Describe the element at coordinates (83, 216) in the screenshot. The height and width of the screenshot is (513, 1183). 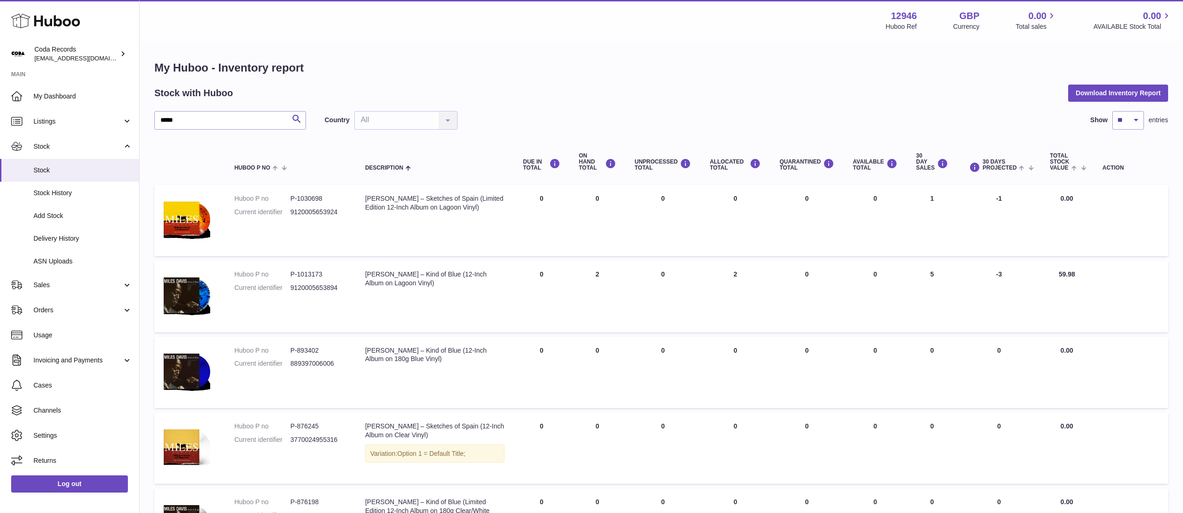
I see `span: Add Stock` at that location.